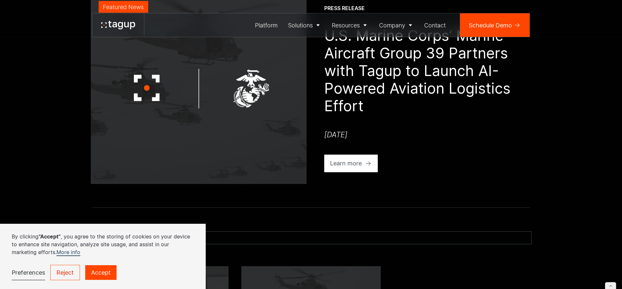 This screenshot has height=289, width=622. What do you see at coordinates (103, 244) in the screenshot?
I see `p: By clicking , you agree to the storing of cookies on your device to enhance site navigation, anal...` at bounding box center [103, 244].